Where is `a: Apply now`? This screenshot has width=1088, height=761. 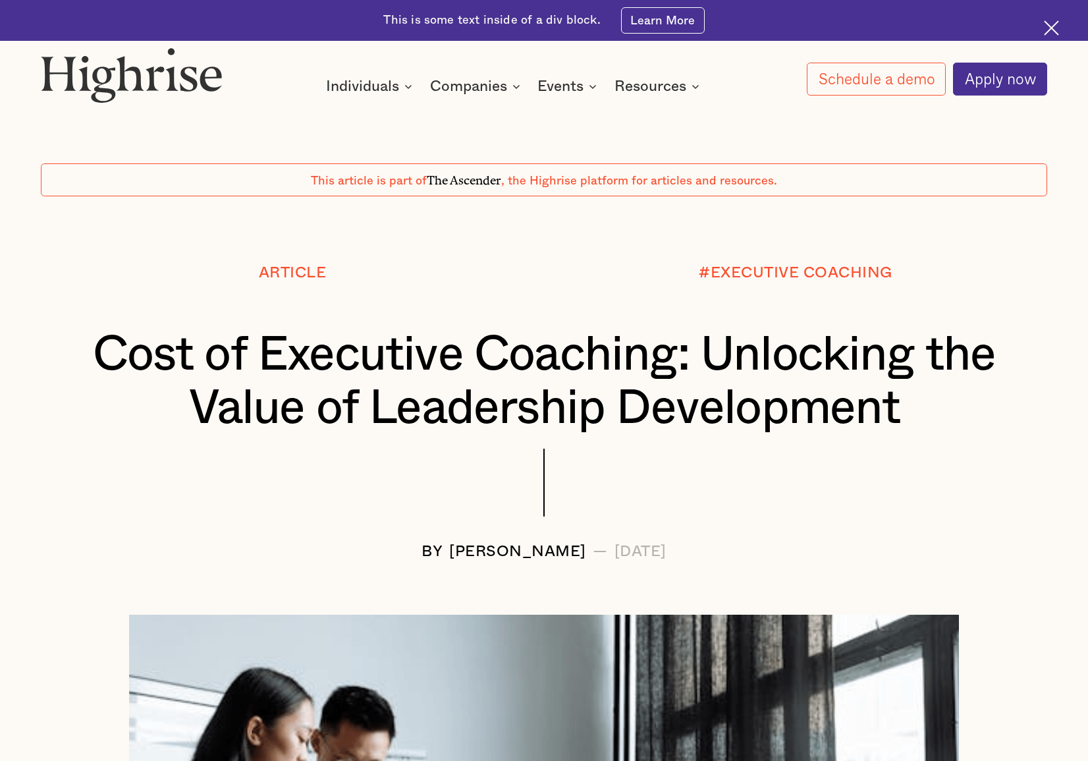 a: Apply now is located at coordinates (1000, 79).